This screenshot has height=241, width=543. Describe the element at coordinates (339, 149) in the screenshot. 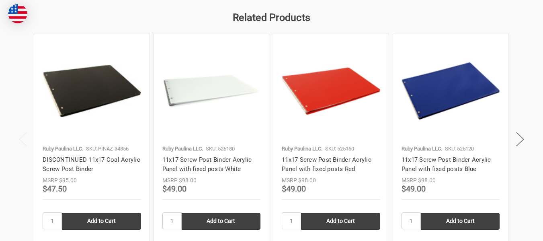

I see `p: SKU: 525160` at that location.